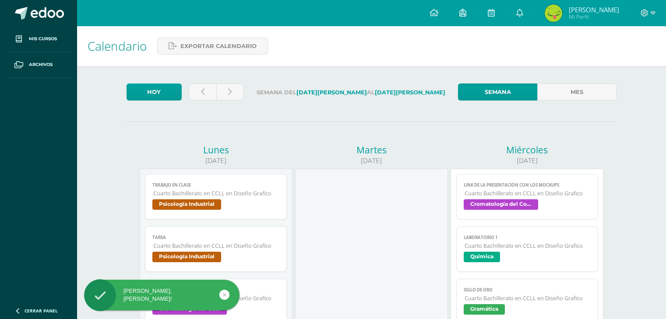 This screenshot has width=666, height=319. I want to click on span: Siglo de oro, so click(527, 290).